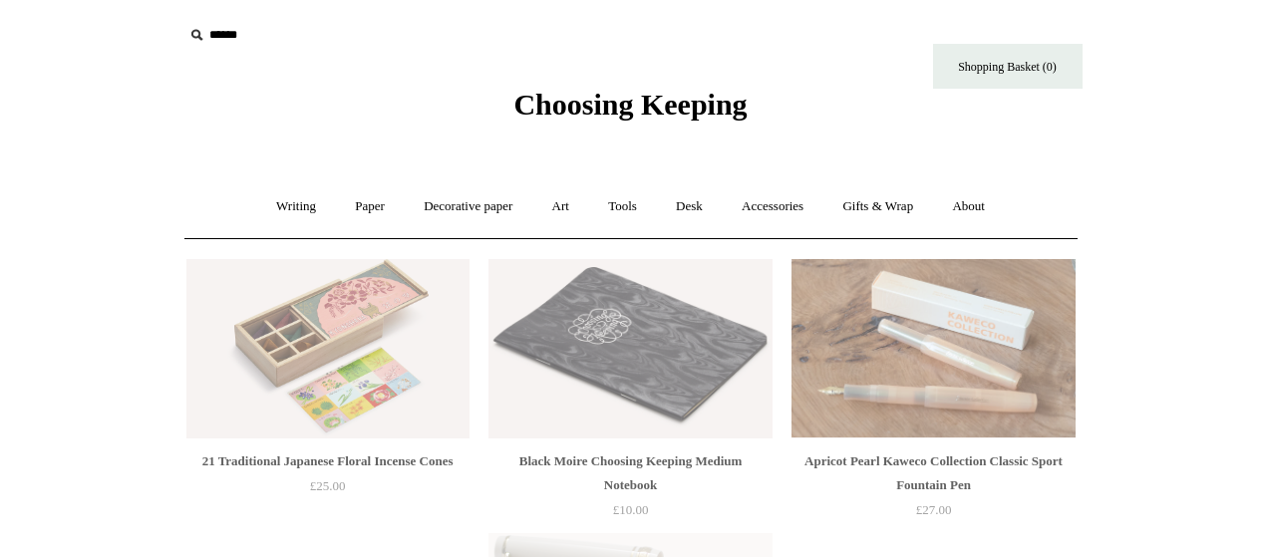  What do you see at coordinates (328, 490) in the screenshot?
I see `a: 21 Traditional Japanese Floral Incense Cones £25.00` at bounding box center [328, 490].